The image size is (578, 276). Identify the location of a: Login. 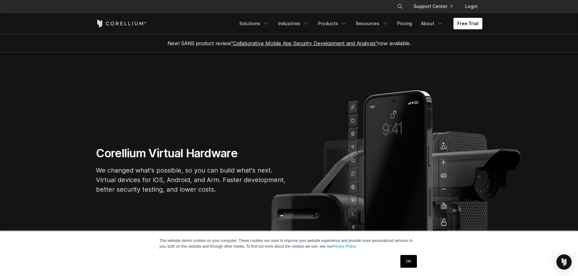
(472, 6).